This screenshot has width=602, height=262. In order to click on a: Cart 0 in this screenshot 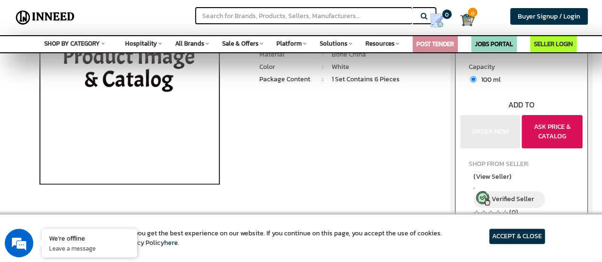, I will do `click(463, 20)`.